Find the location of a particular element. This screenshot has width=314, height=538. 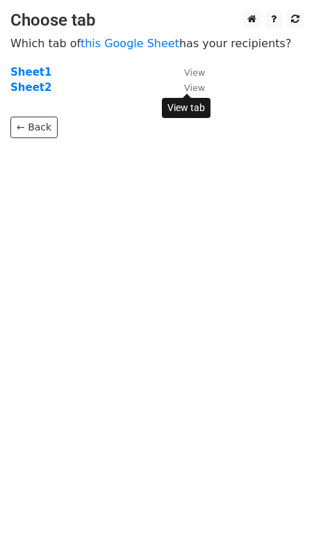

a: this Google Sheet is located at coordinates (130, 43).